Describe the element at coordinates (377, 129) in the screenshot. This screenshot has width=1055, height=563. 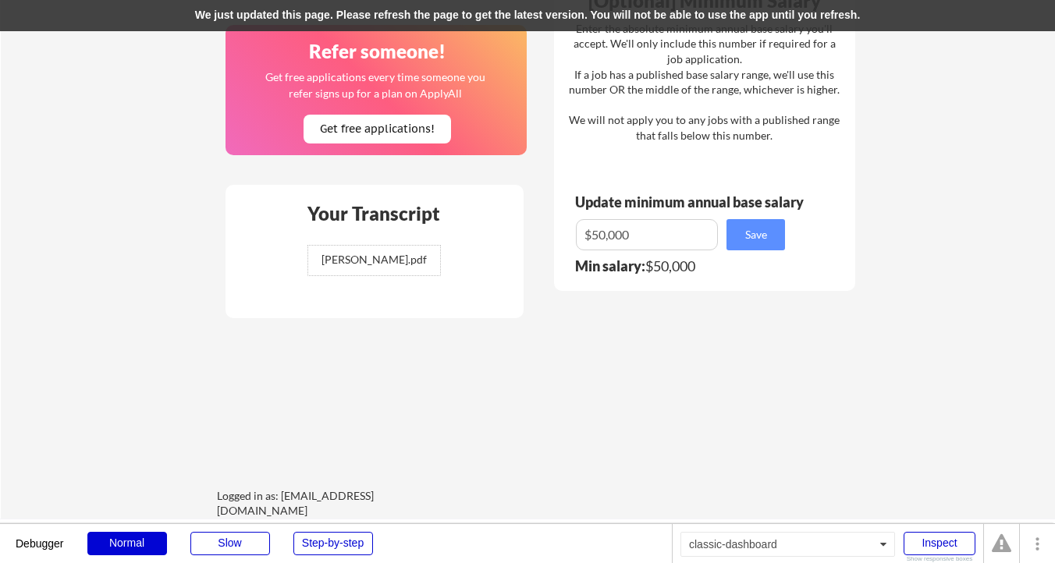
I see `button: Get free applications!` at that location.